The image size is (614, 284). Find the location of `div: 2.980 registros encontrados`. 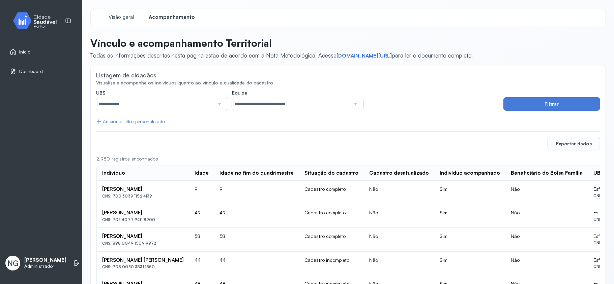

div: 2.980 registros encontrados is located at coordinates (348, 159).